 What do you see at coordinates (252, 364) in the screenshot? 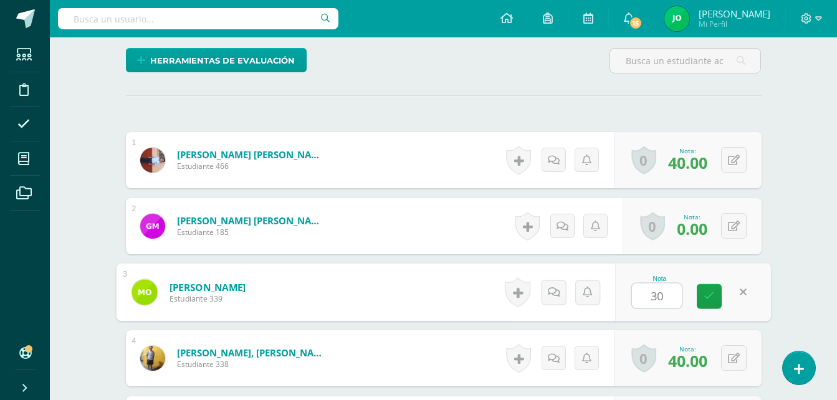
I see `span: Estudiante 338` at bounding box center [252, 364].